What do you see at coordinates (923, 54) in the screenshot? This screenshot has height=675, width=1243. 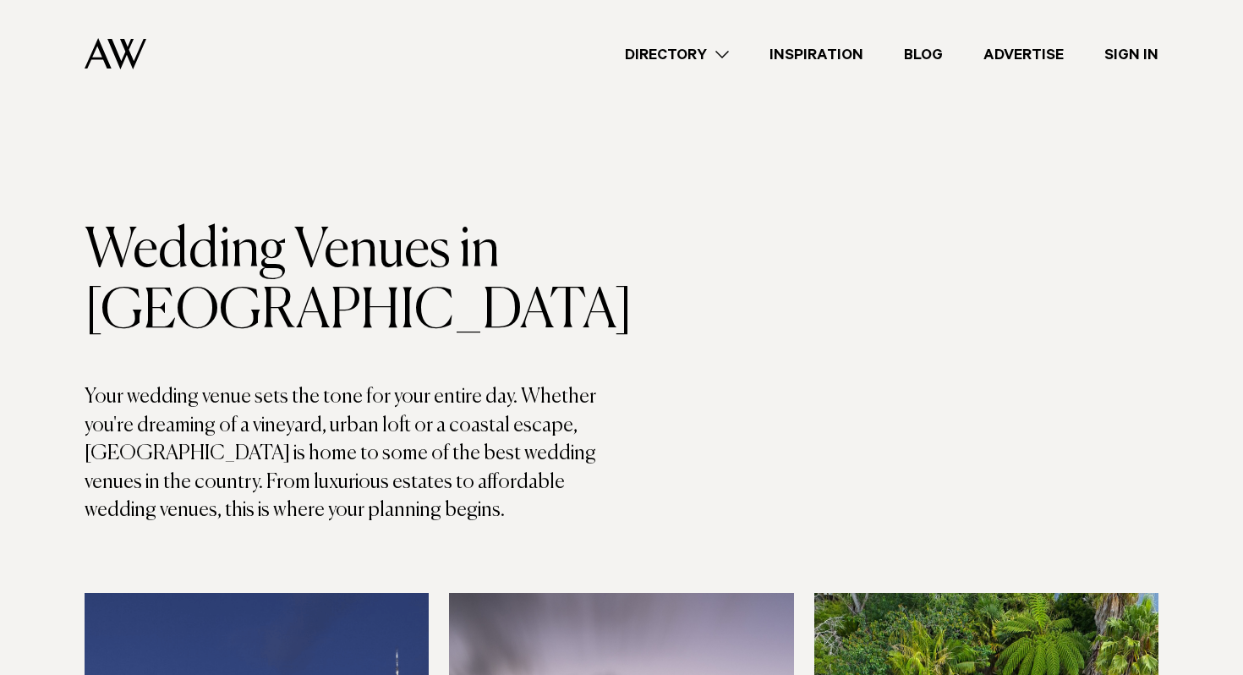 I see `a: Blog` at bounding box center [923, 54].